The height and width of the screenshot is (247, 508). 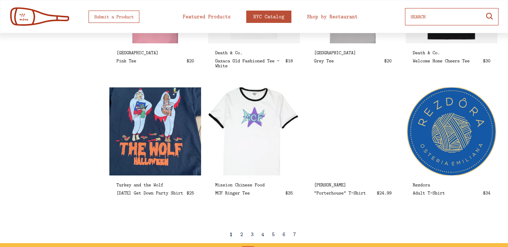 I want to click on div: 3, so click(x=252, y=234).